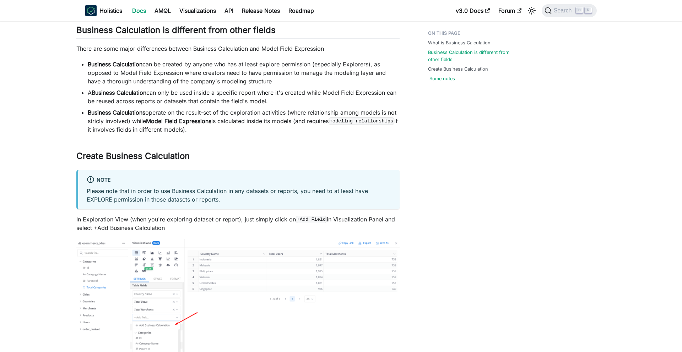  Describe the element at coordinates (244, 97) in the screenshot. I see `li: A can only be used inside a specific report where it's created while Model Field Expression can b...` at that location.